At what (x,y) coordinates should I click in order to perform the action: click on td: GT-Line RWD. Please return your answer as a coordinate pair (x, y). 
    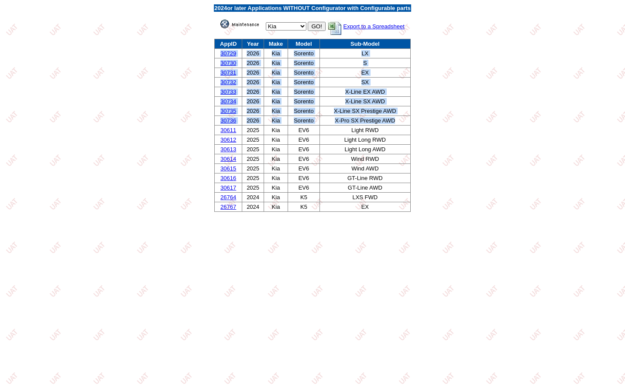
    Looking at the image, I should click on (365, 178).